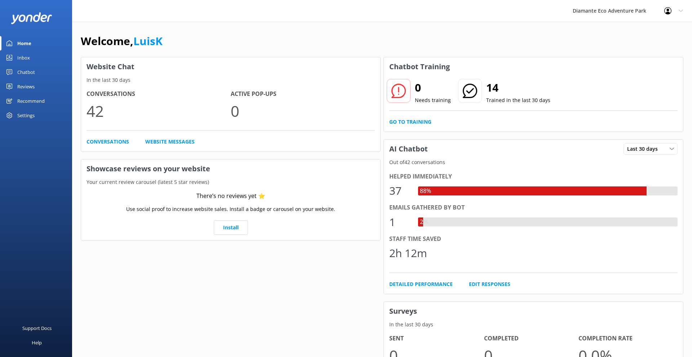 The height and width of the screenshot is (357, 692). What do you see at coordinates (534, 162) in the screenshot?
I see `p: Out of 42 conversations` at bounding box center [534, 162].